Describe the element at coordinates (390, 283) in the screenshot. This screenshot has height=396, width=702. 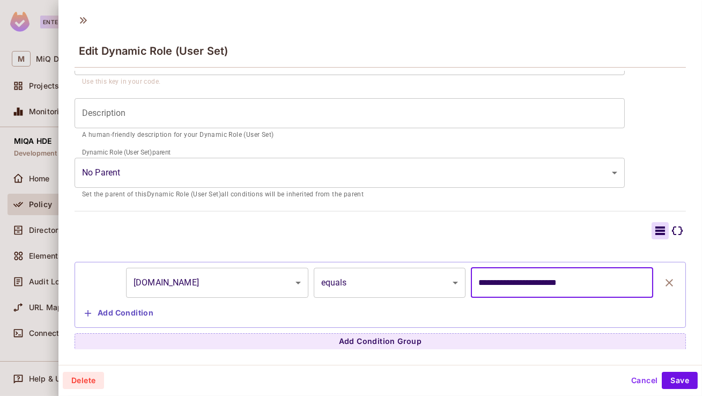
I see `div: equals` at that location.